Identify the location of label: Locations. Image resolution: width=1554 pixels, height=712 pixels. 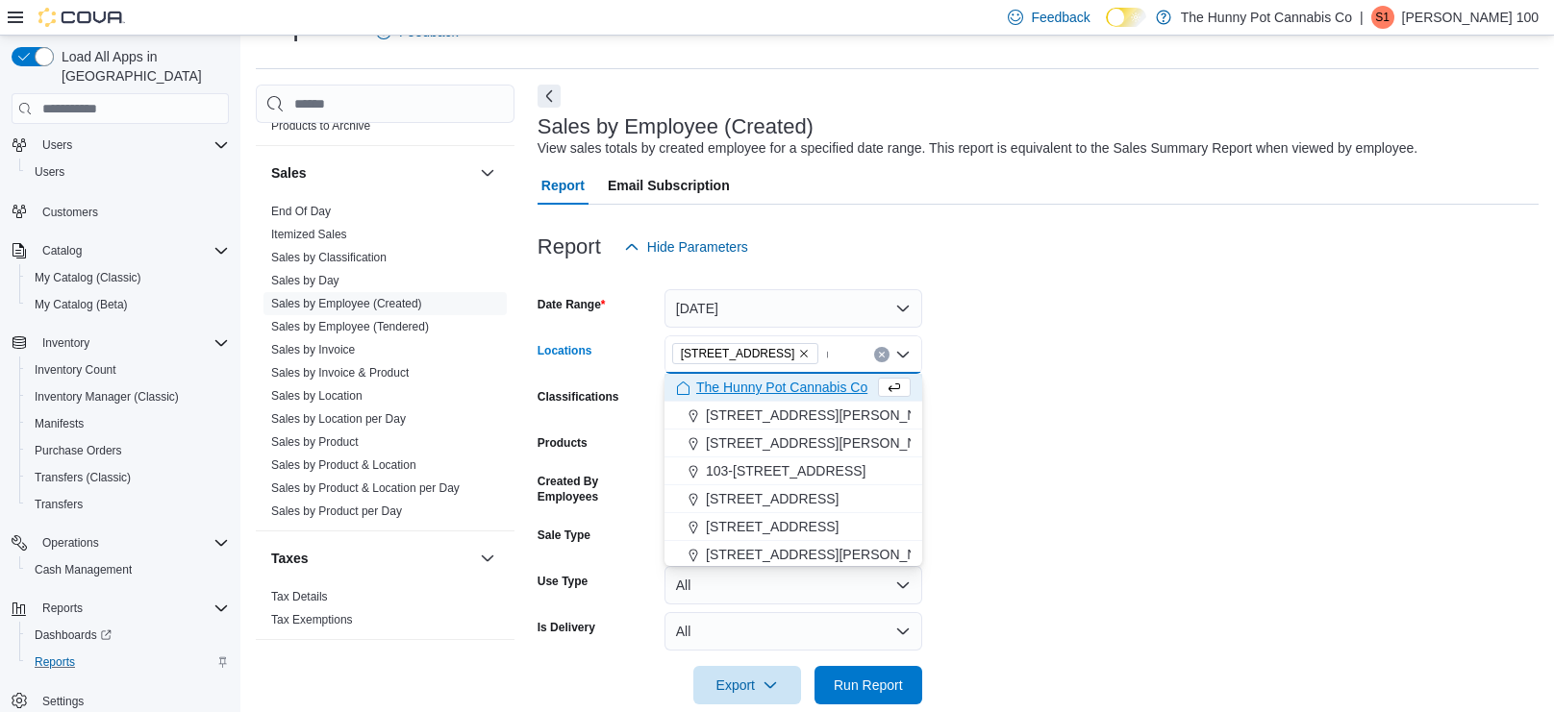
(564, 351).